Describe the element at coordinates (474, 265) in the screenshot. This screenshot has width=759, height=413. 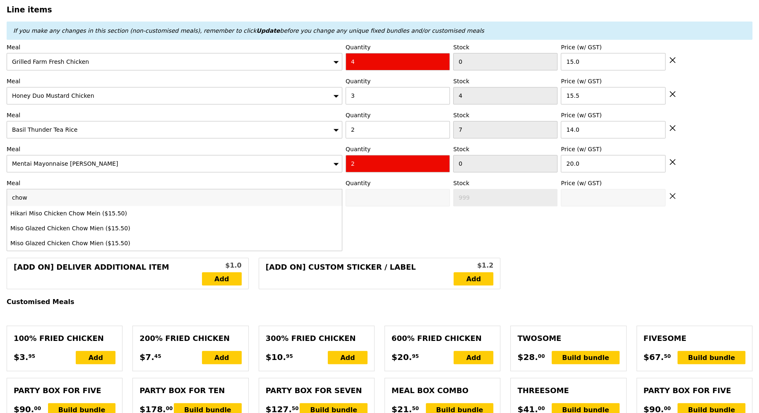
I see `div: $1.2` at that location.